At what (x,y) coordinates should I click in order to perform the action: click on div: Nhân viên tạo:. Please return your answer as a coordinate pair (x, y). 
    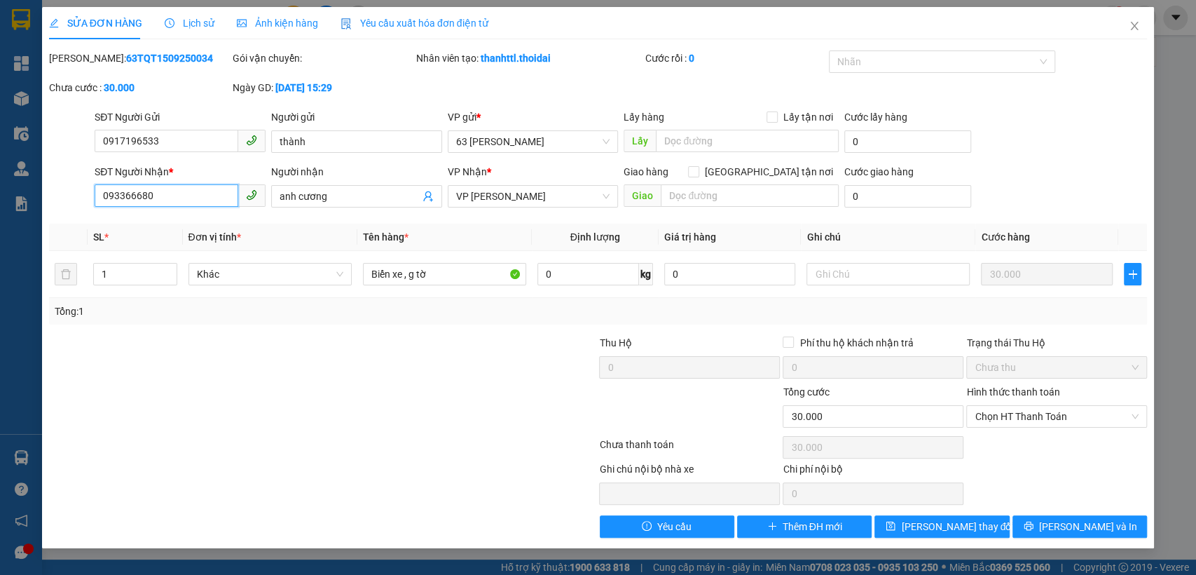
    Looking at the image, I should click on (529, 58).